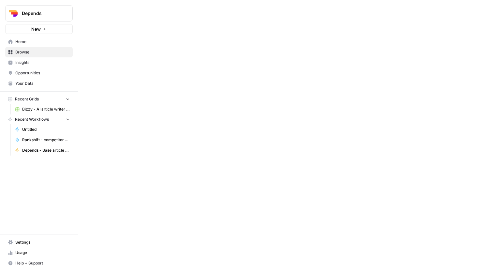 This screenshot has width=479, height=271. What do you see at coordinates (42, 242) in the screenshot?
I see `span: Settings` at bounding box center [42, 242].